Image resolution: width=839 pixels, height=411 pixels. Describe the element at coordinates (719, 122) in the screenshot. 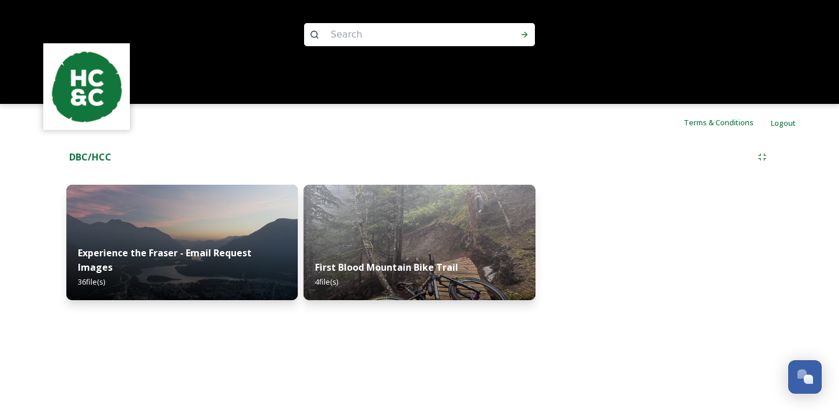

I see `span: Terms & Conditions` at that location.